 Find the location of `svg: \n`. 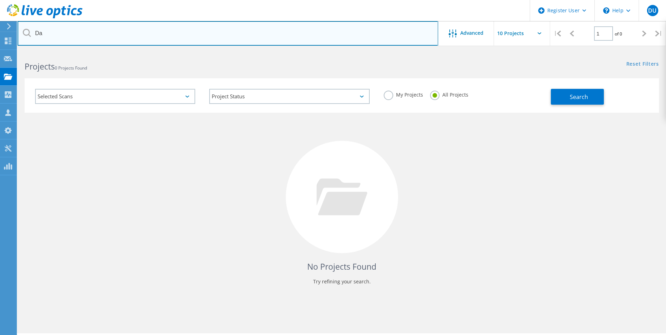

svg: \n is located at coordinates (607, 11).